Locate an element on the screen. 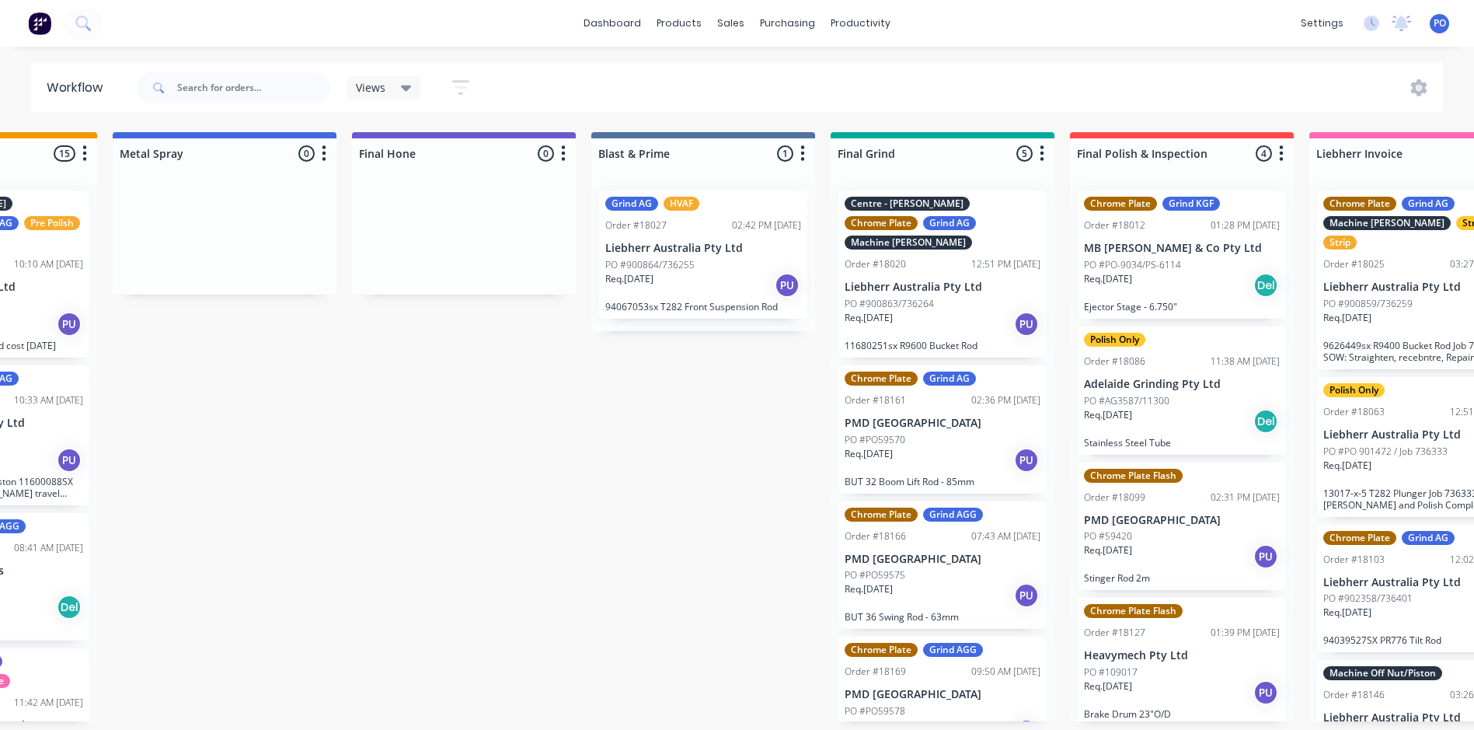  img: Factory is located at coordinates (40, 23).